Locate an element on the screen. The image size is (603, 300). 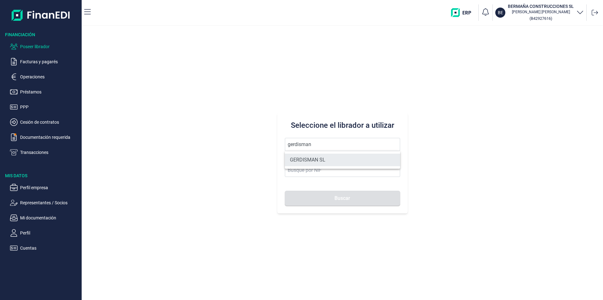
button: Cesión de contratos is located at coordinates (45, 122).